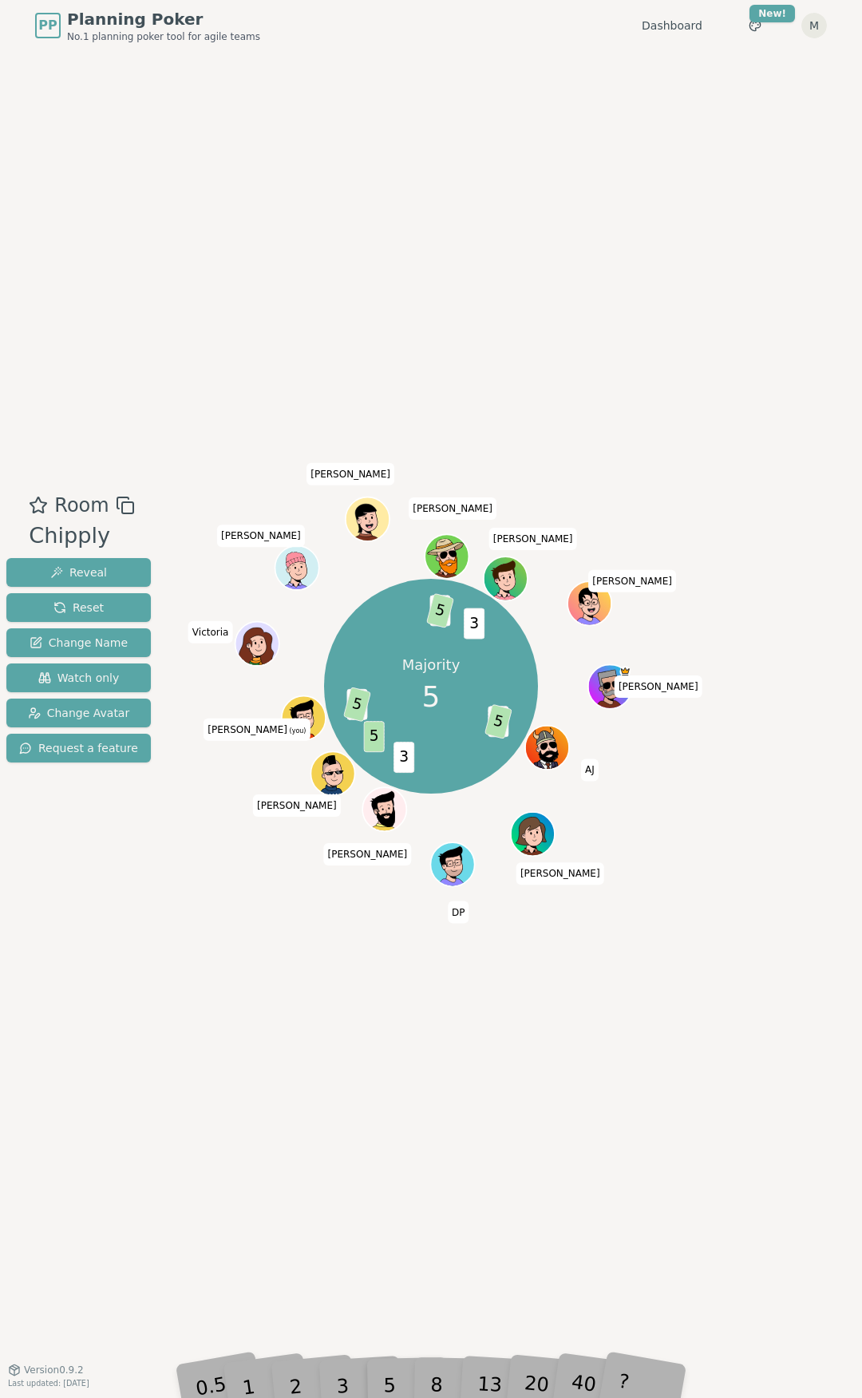 This screenshot has height=1398, width=862. Describe the element at coordinates (164, 19) in the screenshot. I see `span: Planning Poker` at that location.